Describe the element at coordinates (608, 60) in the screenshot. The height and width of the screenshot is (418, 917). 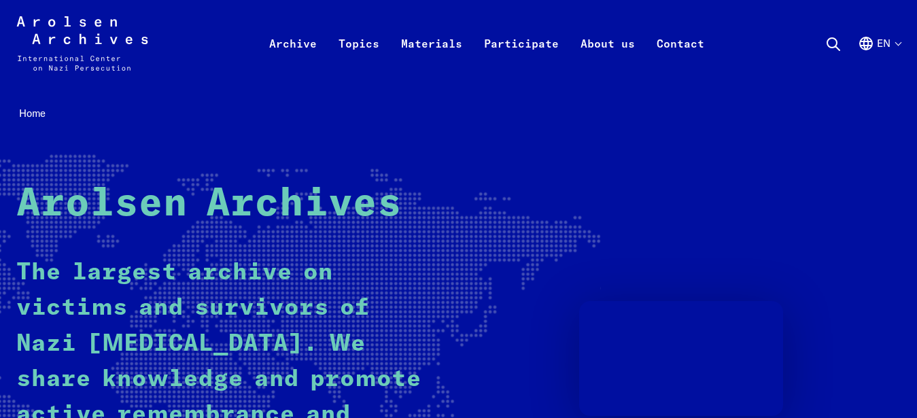
I see `a: About us` at that location.